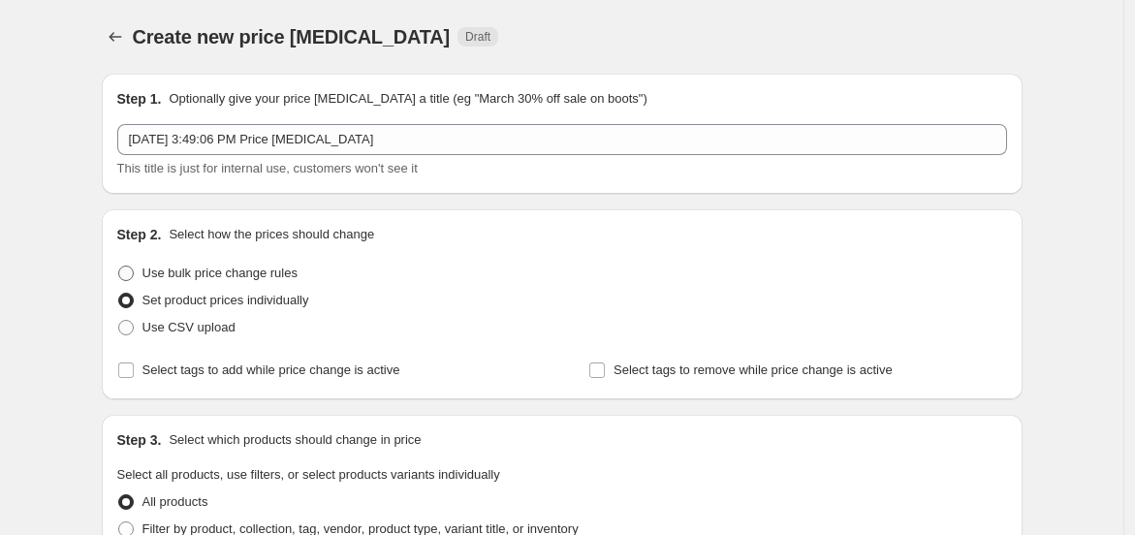 This screenshot has width=1135, height=535. I want to click on h2: Step 1., so click(140, 99).